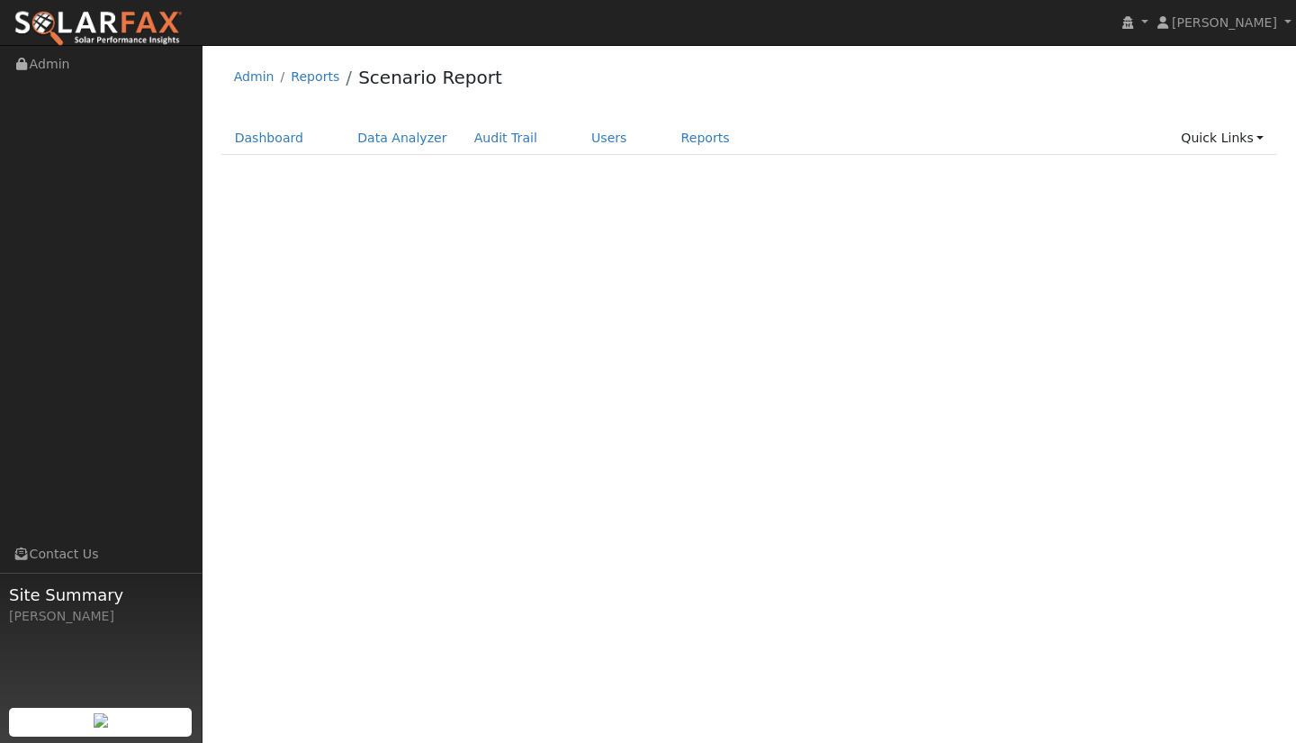  I want to click on a: Audit Trail, so click(506, 138).